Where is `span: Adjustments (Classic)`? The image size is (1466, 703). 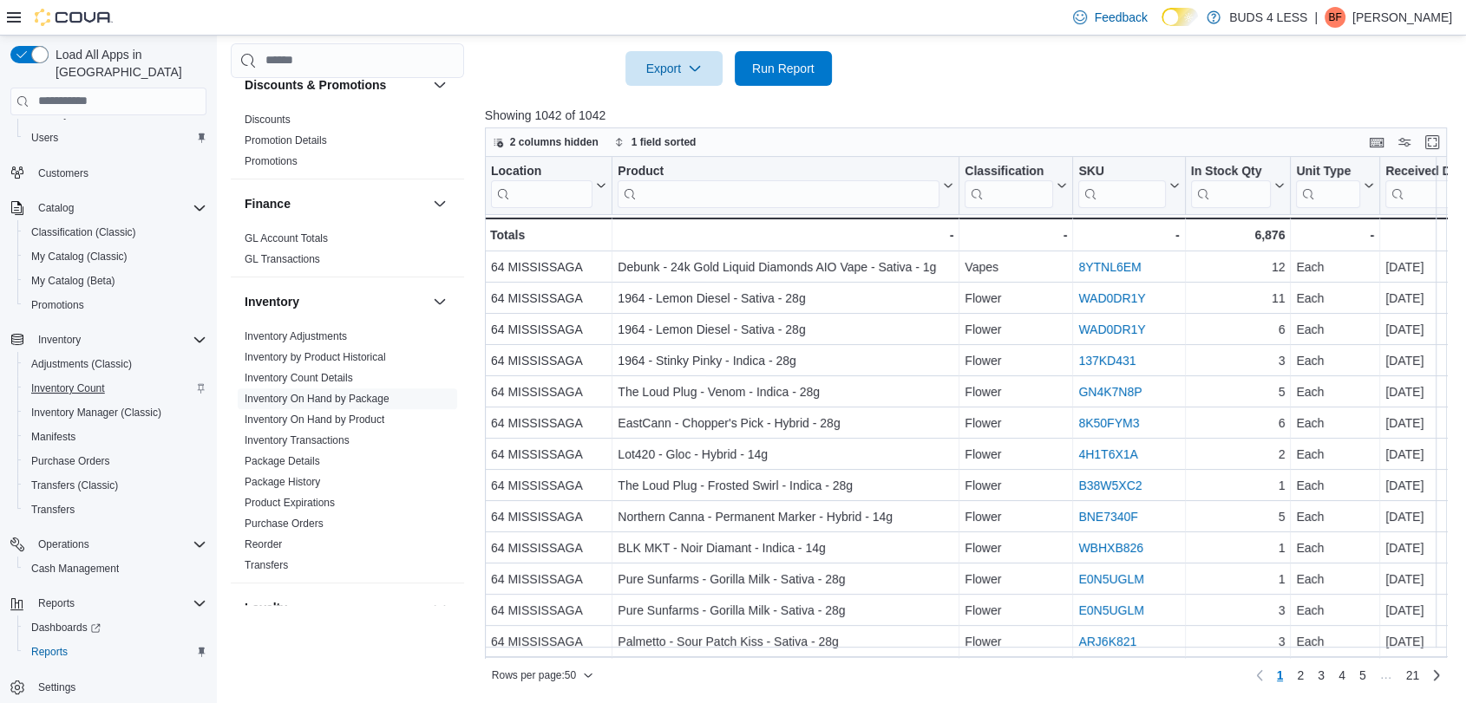
span: Adjustments (Classic) is located at coordinates (82, 364).